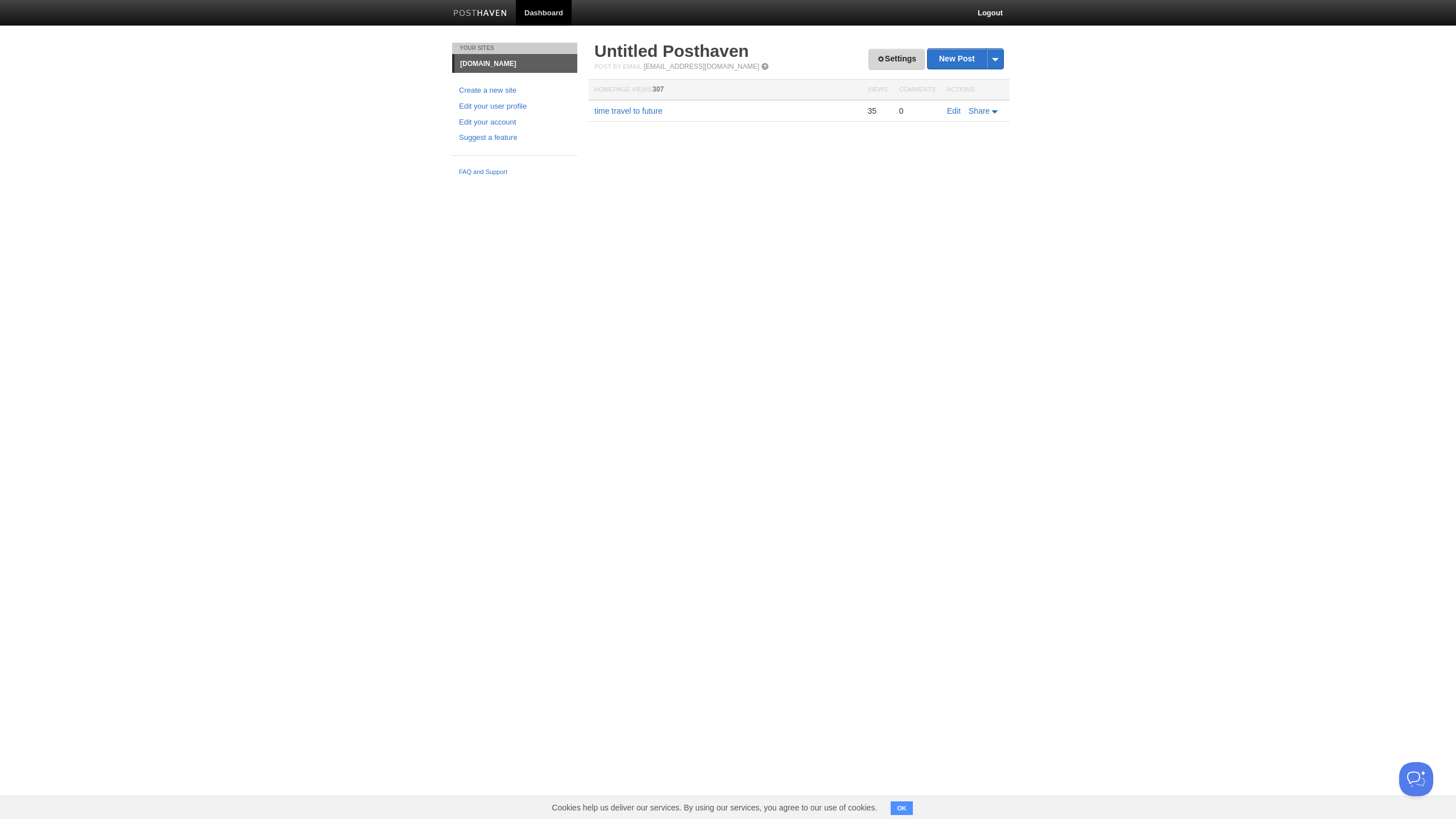 The width and height of the screenshot is (1456, 819). Describe the element at coordinates (877, 111) in the screenshot. I see `div: 35` at that location.